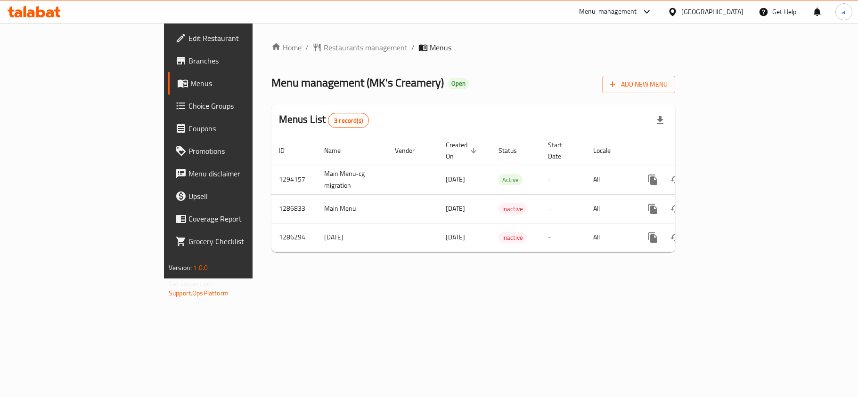 This screenshot has height=397, width=858. Describe the element at coordinates (200, 268) in the screenshot. I see `span: 1.0.0` at that location.